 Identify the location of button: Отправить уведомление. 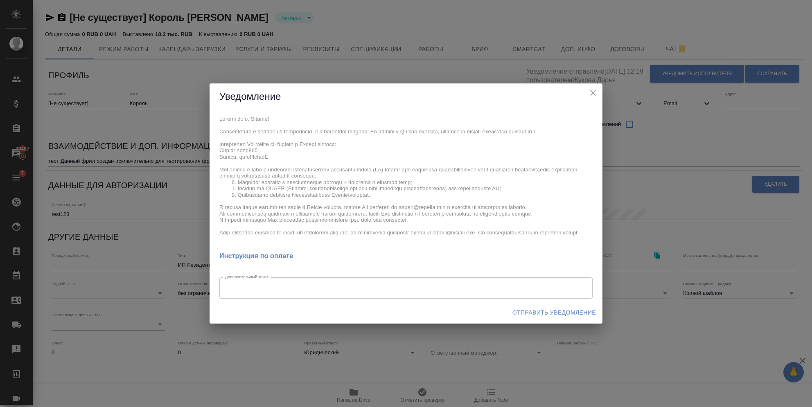
(554, 313).